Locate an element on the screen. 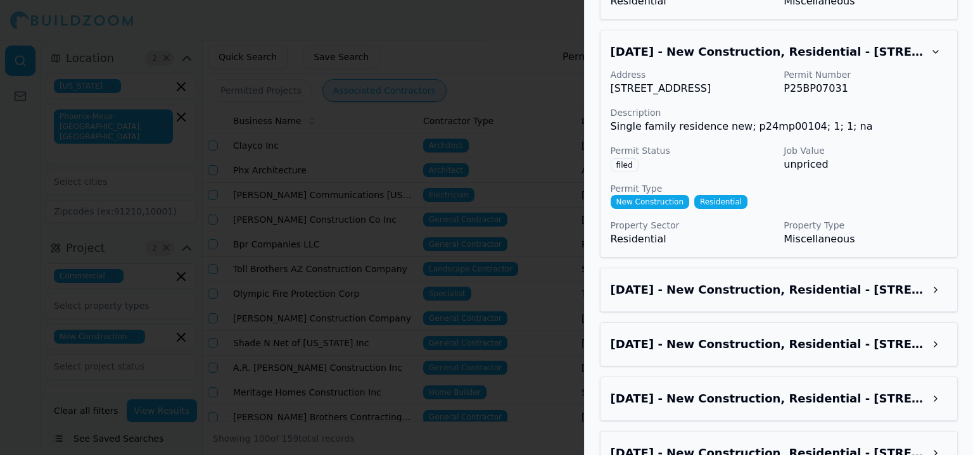 This screenshot has height=455, width=973. p: P25BP07031 is located at coordinates (865, 89).